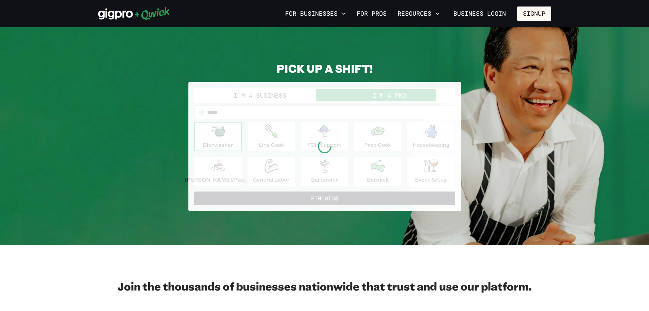 This screenshot has height=311, width=649. What do you see at coordinates (325, 286) in the screenshot?
I see `h2: Join the thousands of businesses nationwide that trust and use our platform.` at bounding box center [325, 286].